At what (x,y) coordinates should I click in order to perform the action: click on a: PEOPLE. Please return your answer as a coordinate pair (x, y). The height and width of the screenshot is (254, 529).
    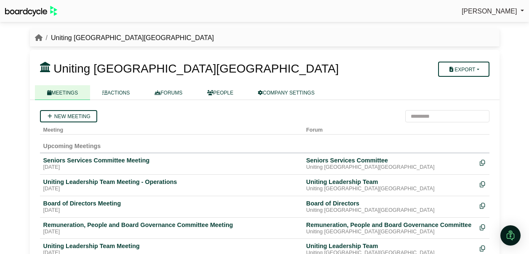
    Looking at the image, I should click on (220, 92).